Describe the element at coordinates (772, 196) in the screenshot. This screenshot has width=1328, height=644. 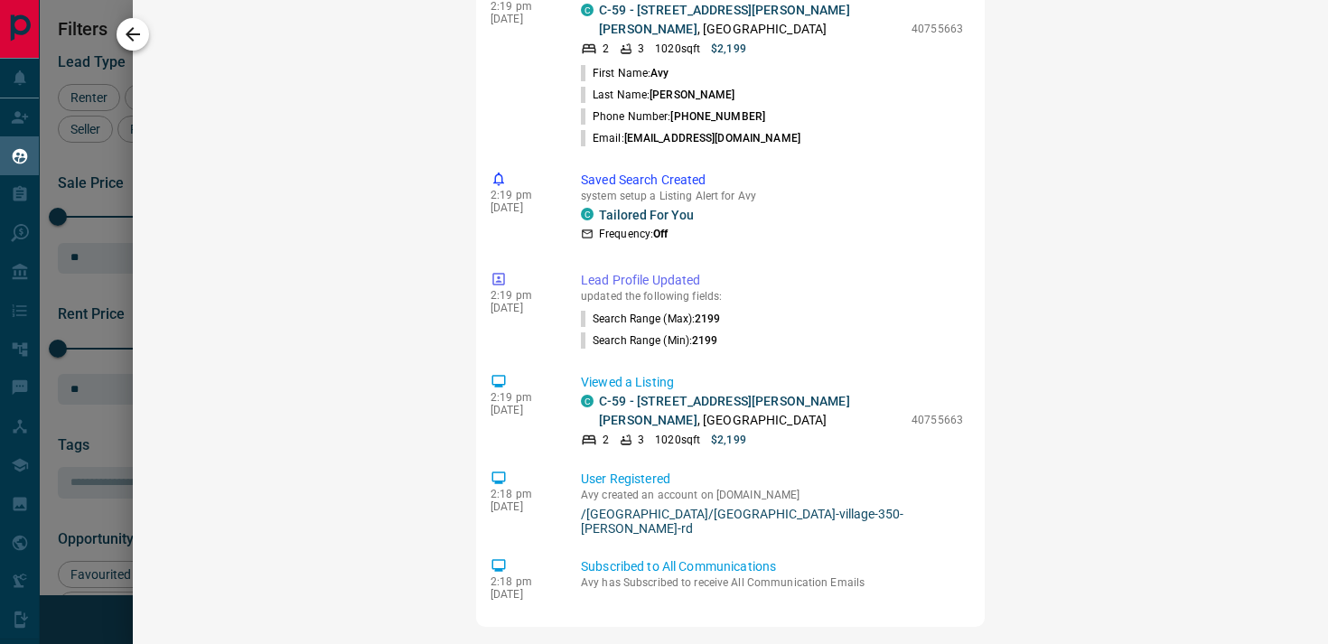
I see `p: system setup a Listing Alert for Avy` at that location.